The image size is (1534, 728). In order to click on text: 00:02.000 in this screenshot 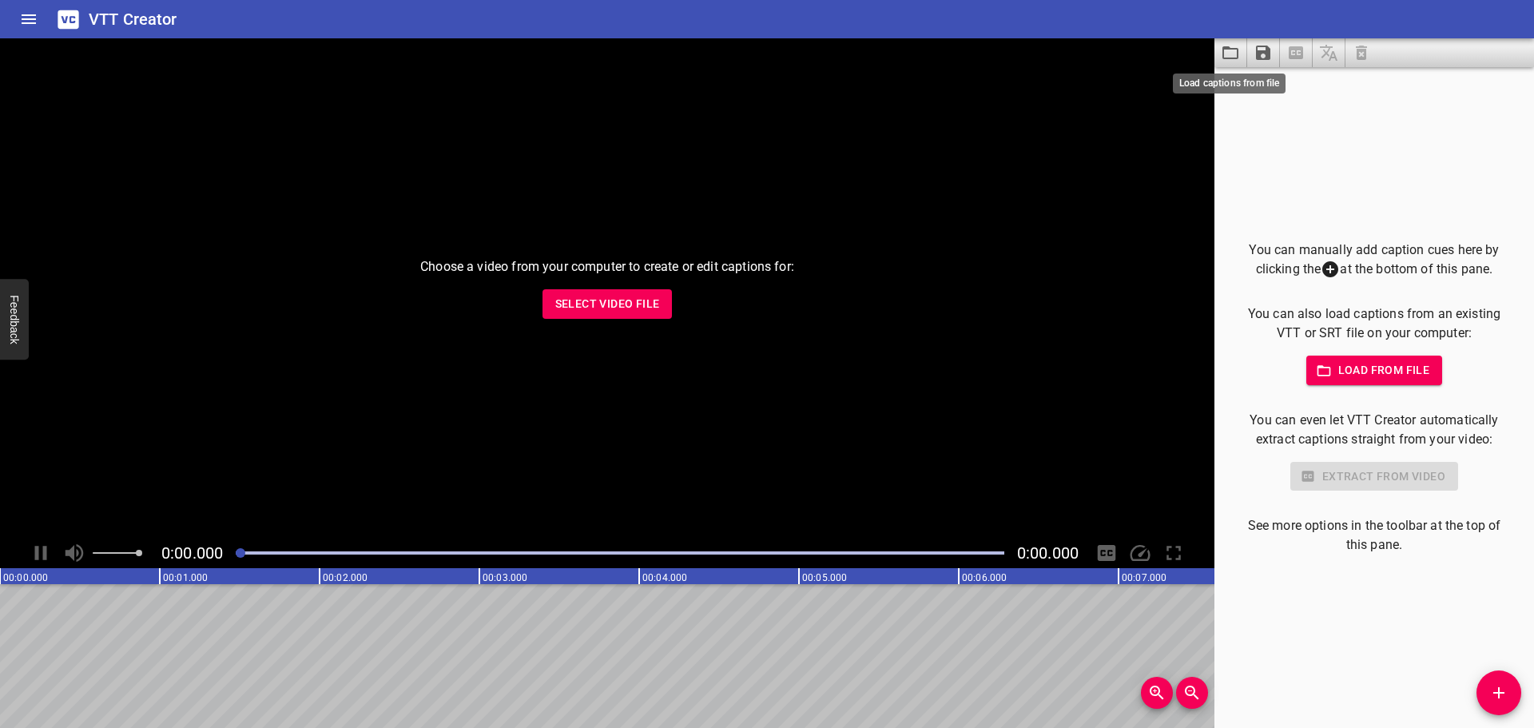, I will do `click(345, 578)`.